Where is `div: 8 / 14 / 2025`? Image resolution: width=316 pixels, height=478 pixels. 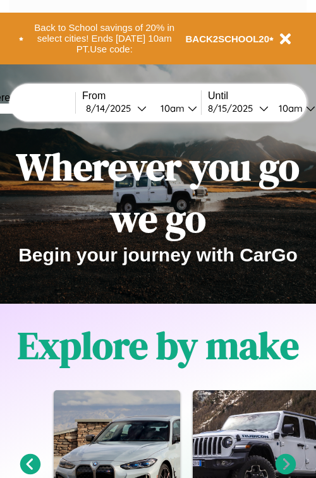
div: 8 / 14 / 2025 is located at coordinates (111, 108).